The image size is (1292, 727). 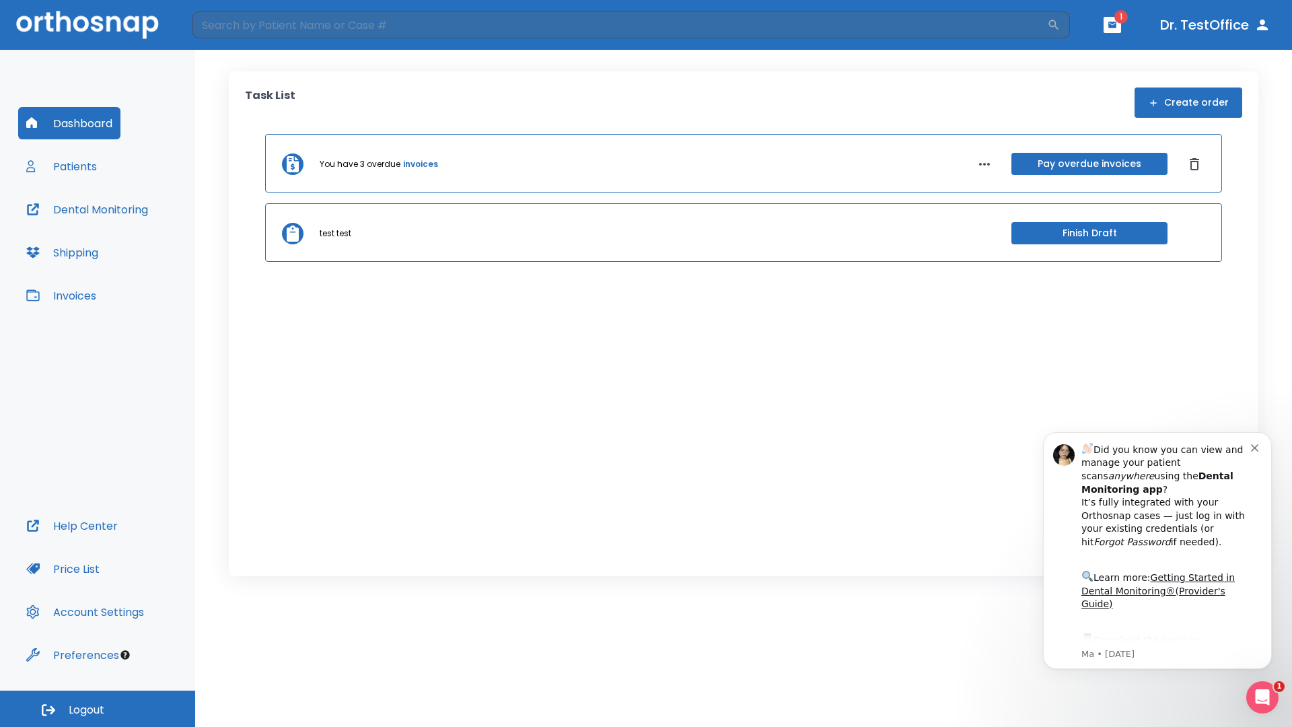 What do you see at coordinates (143, 239) in the screenshot?
I see `p: Message from Ma, sent 9w ago` at bounding box center [143, 239].